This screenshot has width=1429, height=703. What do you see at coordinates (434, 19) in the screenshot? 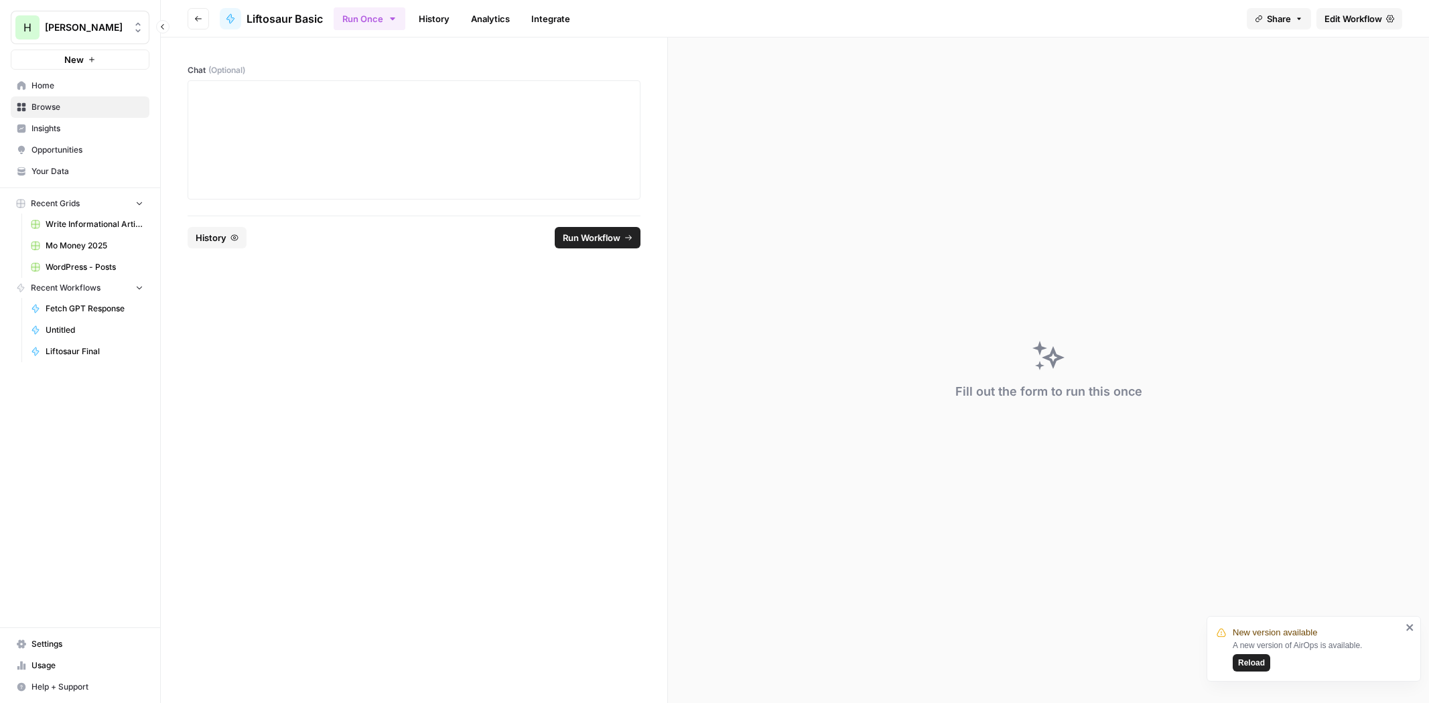
I see `a: History` at bounding box center [434, 19].